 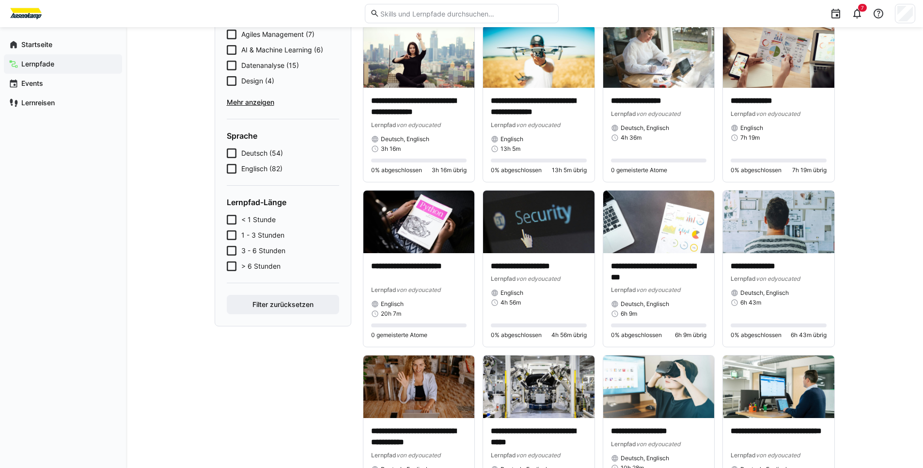 I want to click on span: 4h 56m übrig, so click(x=569, y=335).